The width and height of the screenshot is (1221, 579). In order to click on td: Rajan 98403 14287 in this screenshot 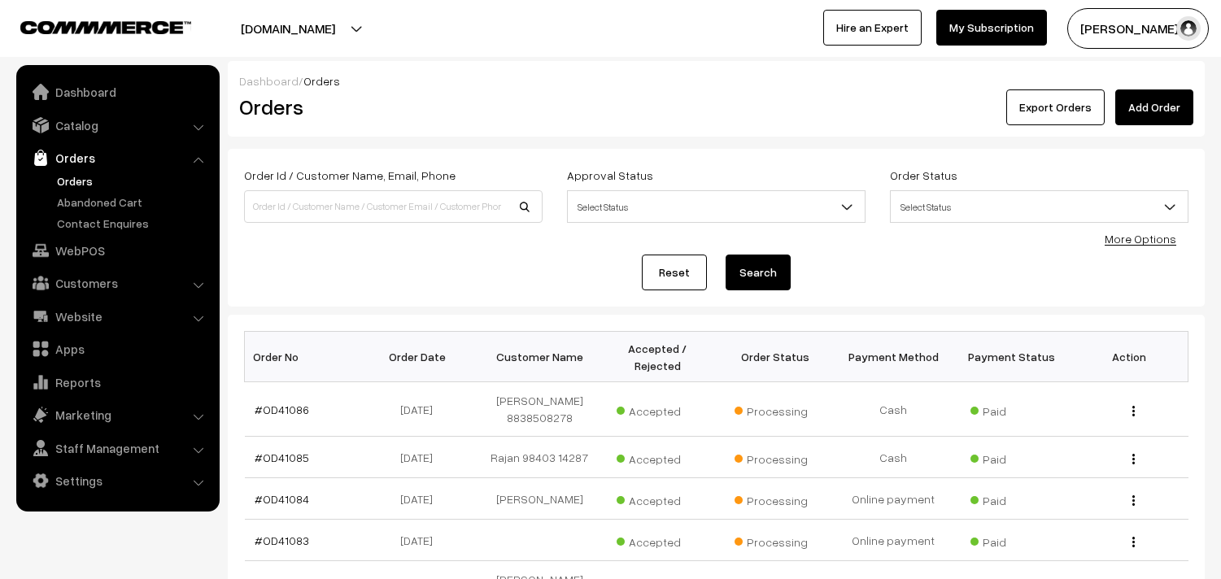, I will do `click(539, 457)`.